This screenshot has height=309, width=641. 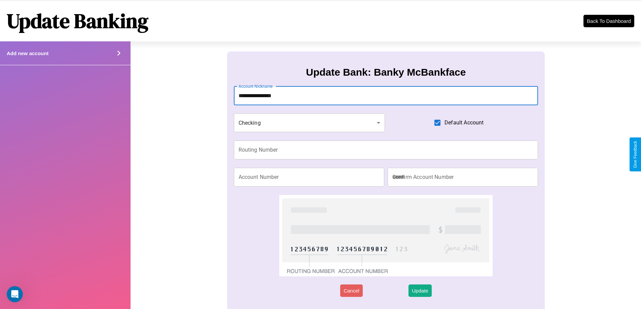 I want to click on label: Account Nickname, so click(x=256, y=86).